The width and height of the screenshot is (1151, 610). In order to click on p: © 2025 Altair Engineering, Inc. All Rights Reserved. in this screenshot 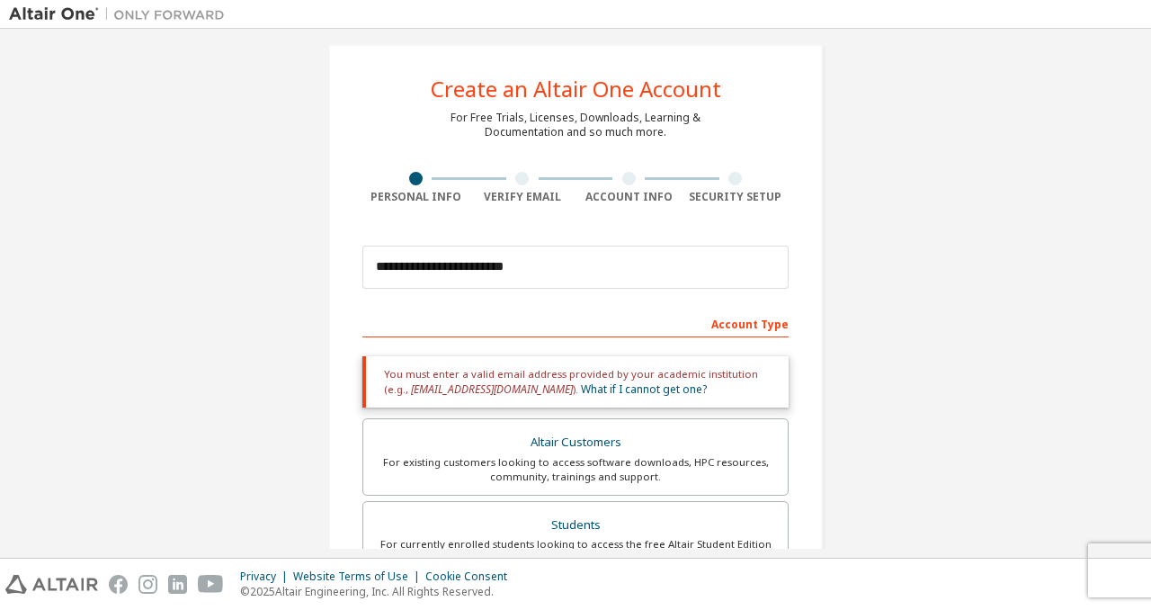, I will do `click(379, 591)`.